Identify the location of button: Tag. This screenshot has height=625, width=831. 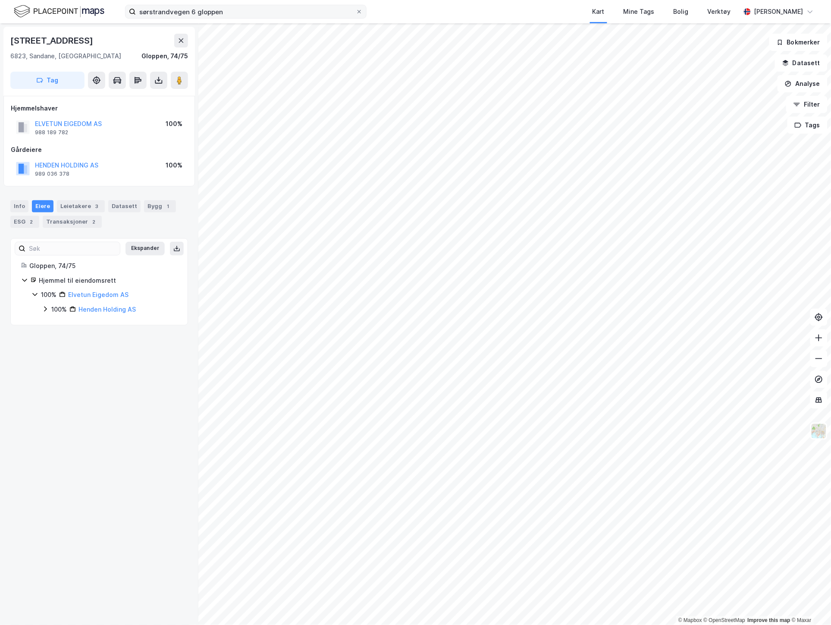
(47, 80).